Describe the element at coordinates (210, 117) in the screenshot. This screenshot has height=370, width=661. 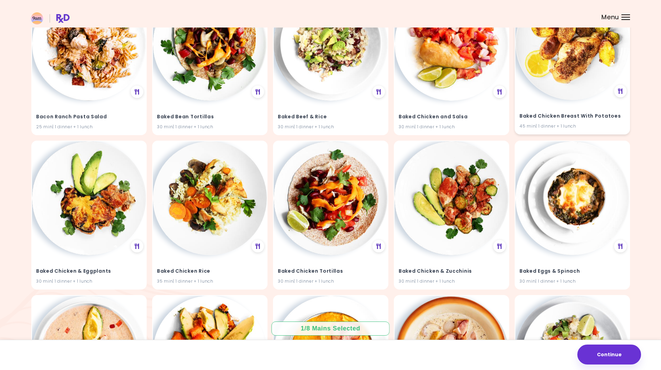
I see `h4: Baked Bean Tortillas` at that location.